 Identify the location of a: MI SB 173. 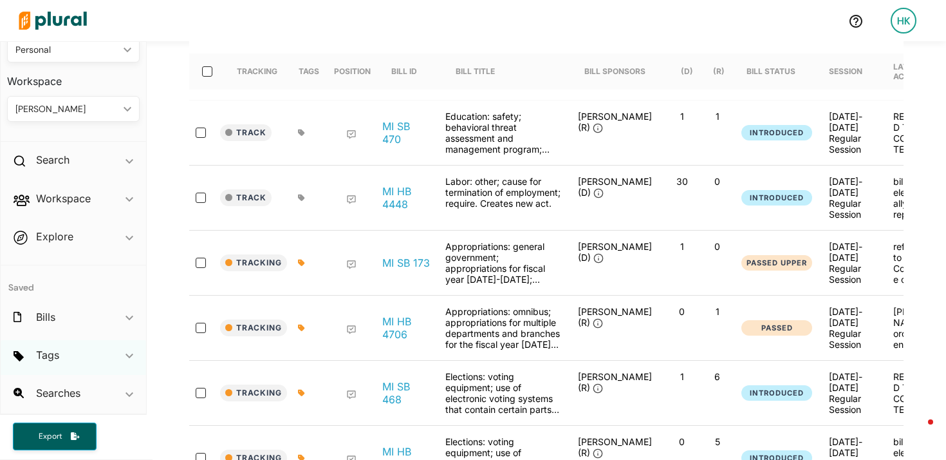
(406, 263).